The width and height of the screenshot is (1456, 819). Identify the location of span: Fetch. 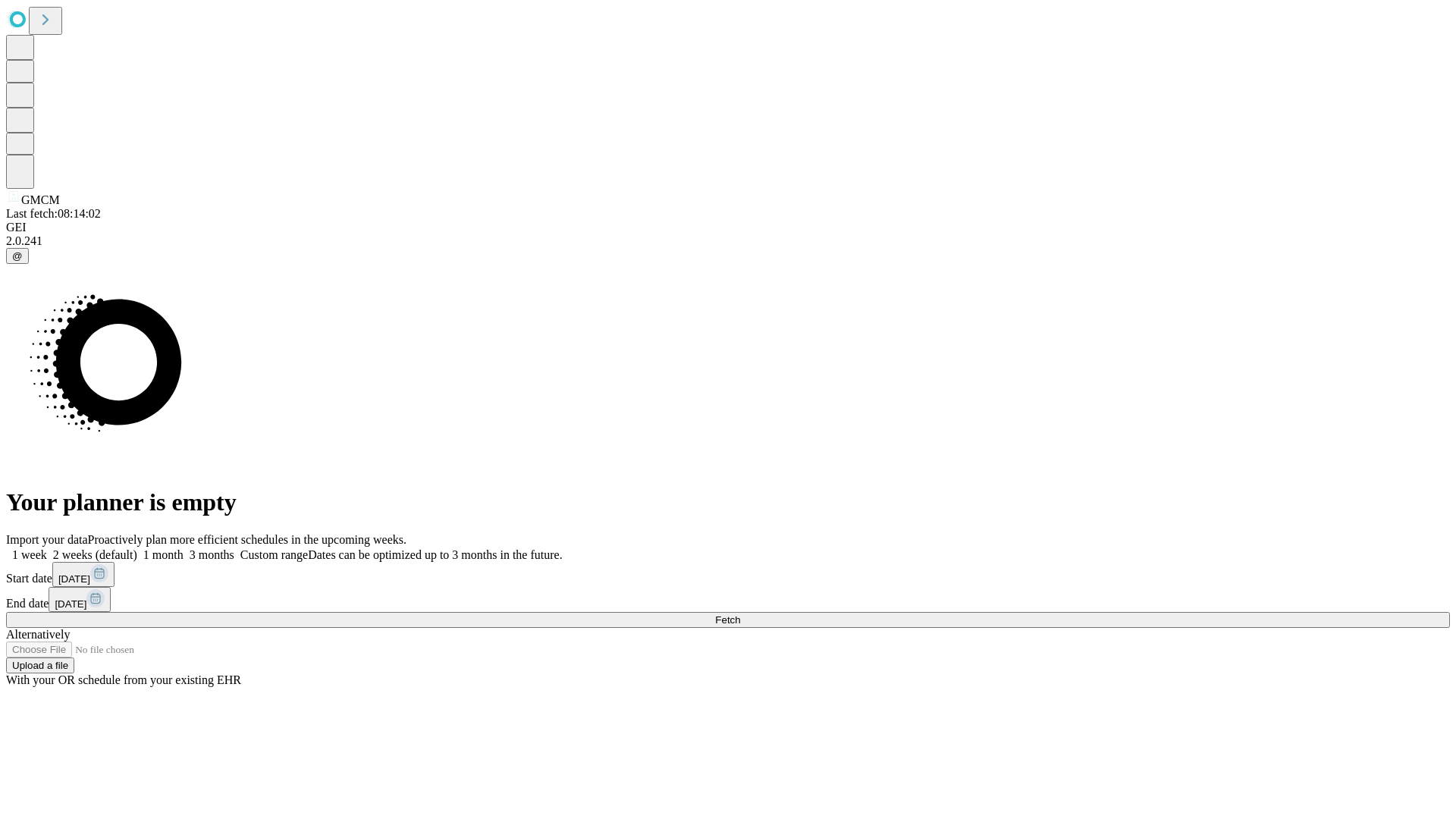
(727, 620).